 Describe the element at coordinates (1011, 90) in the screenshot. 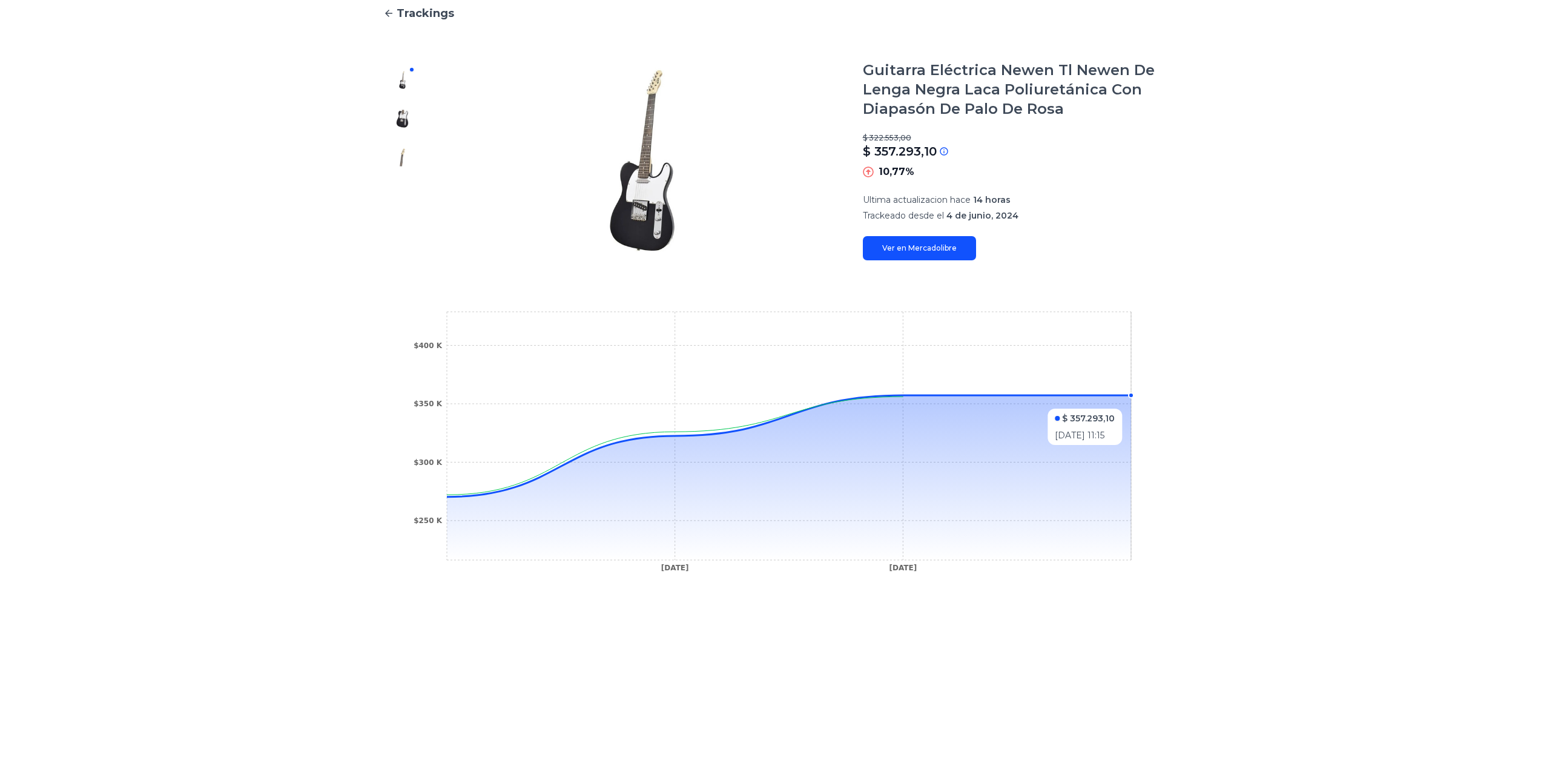

I see `h1: Guitarra Eléctrica Newen Tl Newen De Lenga Negra Laca Poliuretánica Con Diapasón De Palo De Rosa` at that location.